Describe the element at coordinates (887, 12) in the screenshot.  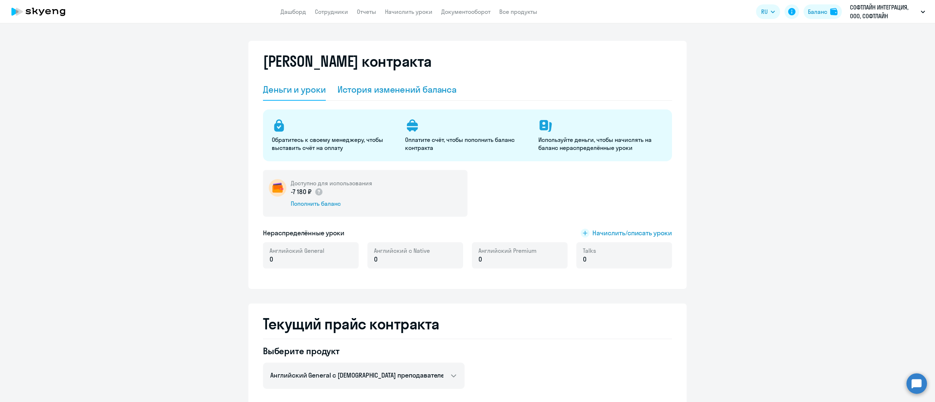
I see `button: СОФТЛАЙН ИНТЕГРАЦИЯ, ООО, СОФТЛАЙН ИНТЕГРАЦИЯ Соц. пакет` at that location.